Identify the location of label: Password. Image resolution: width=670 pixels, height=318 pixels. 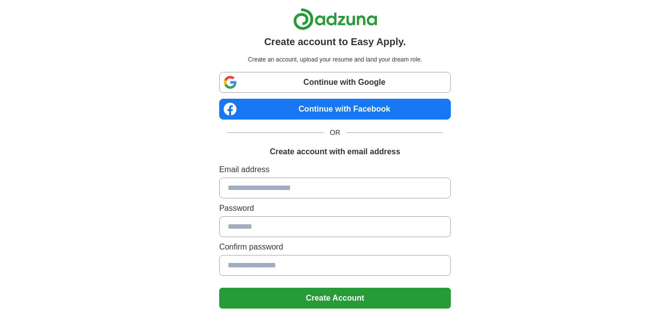
(335, 208).